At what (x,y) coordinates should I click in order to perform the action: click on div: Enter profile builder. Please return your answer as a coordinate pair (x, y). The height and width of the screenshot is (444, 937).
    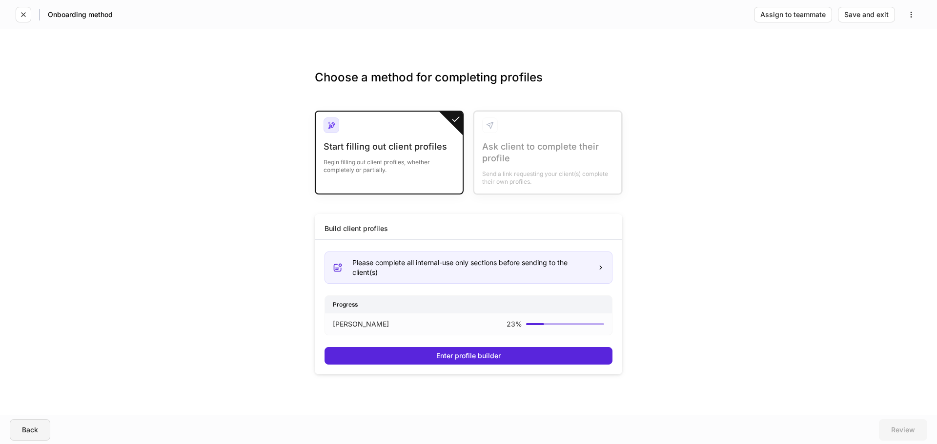
    Looking at the image, I should click on (468, 356).